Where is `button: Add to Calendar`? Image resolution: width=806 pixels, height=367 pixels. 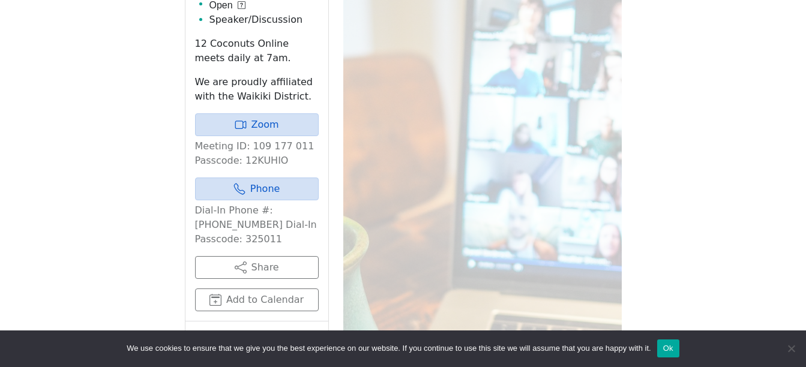 button: Add to Calendar is located at coordinates (257, 300).